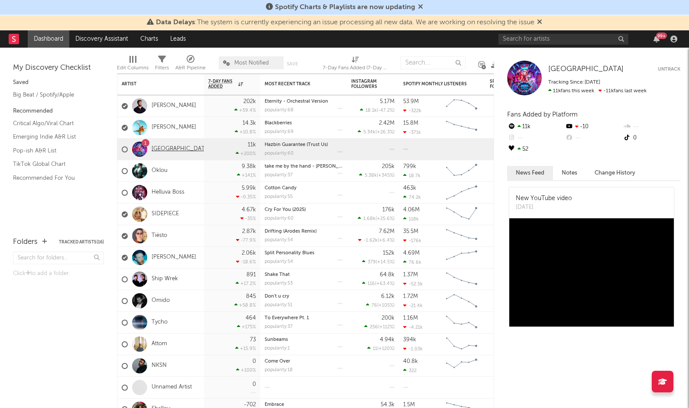 This screenshot has width=689, height=408. I want to click on button: Untrack, so click(669, 69).